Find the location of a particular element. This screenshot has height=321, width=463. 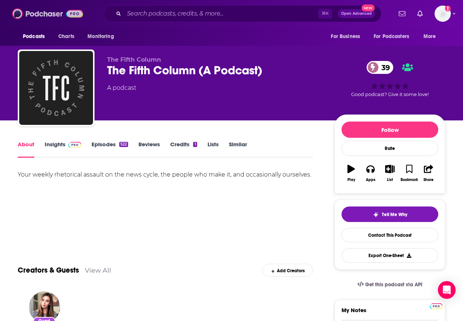

div: Open Intercom Messenger is located at coordinates (447, 290).